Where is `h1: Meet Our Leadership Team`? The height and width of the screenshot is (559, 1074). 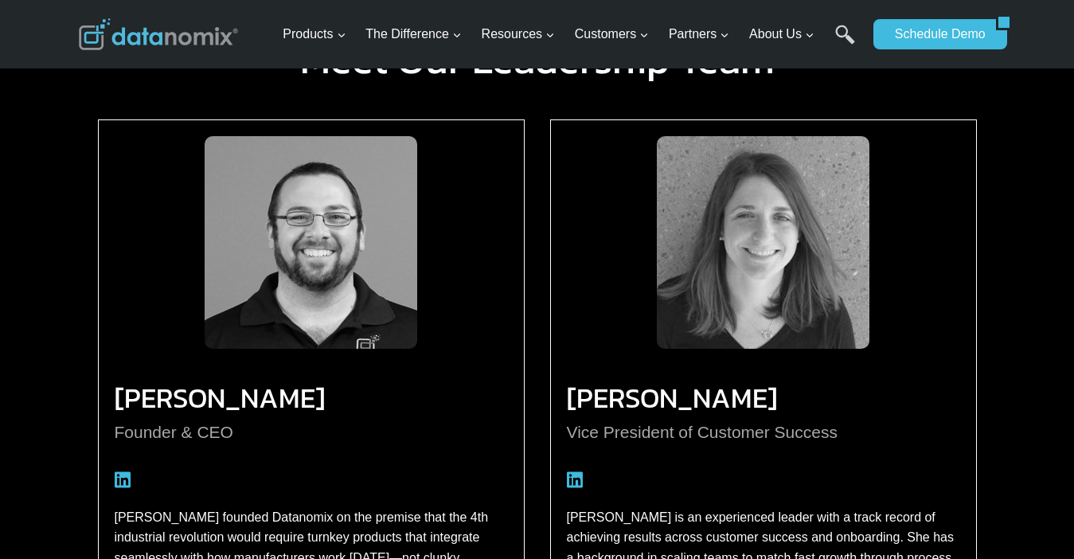 h1: Meet Our Leadership Team is located at coordinates (537, 60).